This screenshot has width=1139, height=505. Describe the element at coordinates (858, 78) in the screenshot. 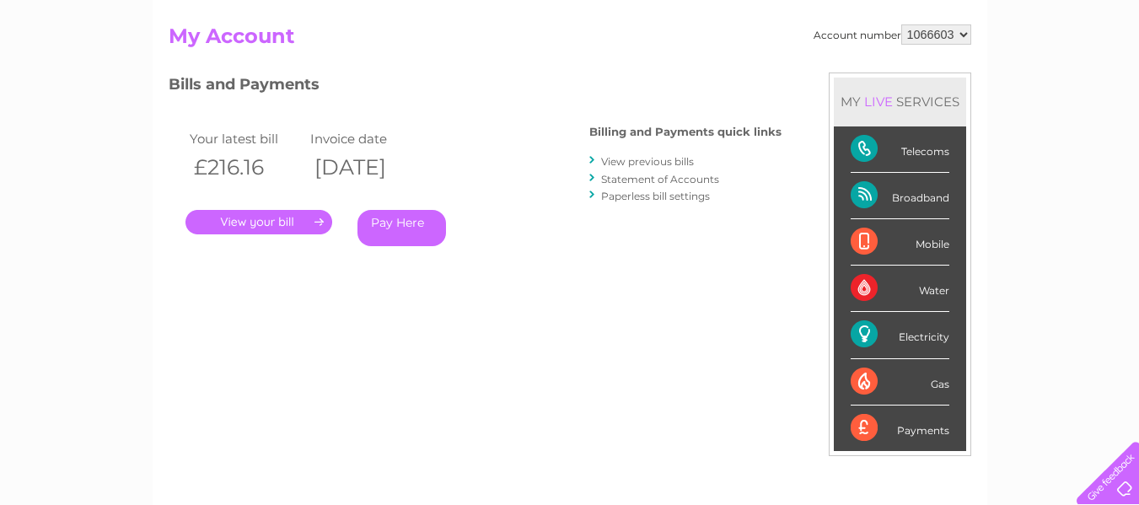

I see `a: Water` at that location.